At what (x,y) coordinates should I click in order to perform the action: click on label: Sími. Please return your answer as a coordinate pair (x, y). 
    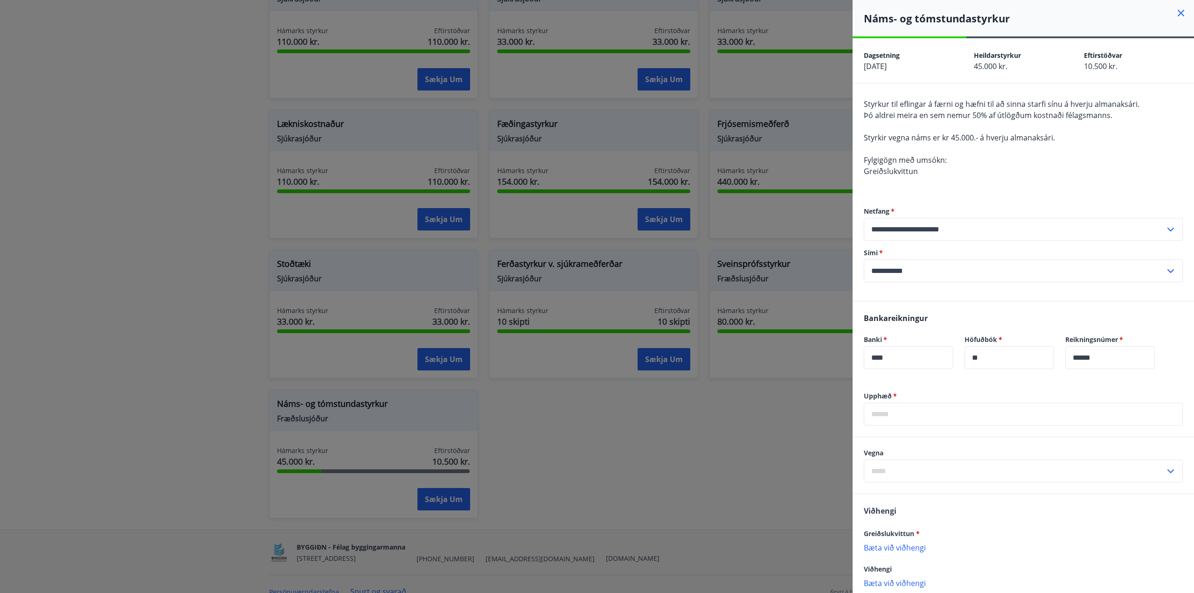
    Looking at the image, I should click on (1024, 253).